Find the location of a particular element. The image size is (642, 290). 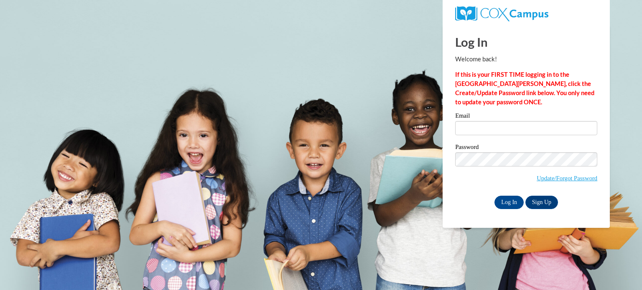

label: Password is located at coordinates (526, 148).